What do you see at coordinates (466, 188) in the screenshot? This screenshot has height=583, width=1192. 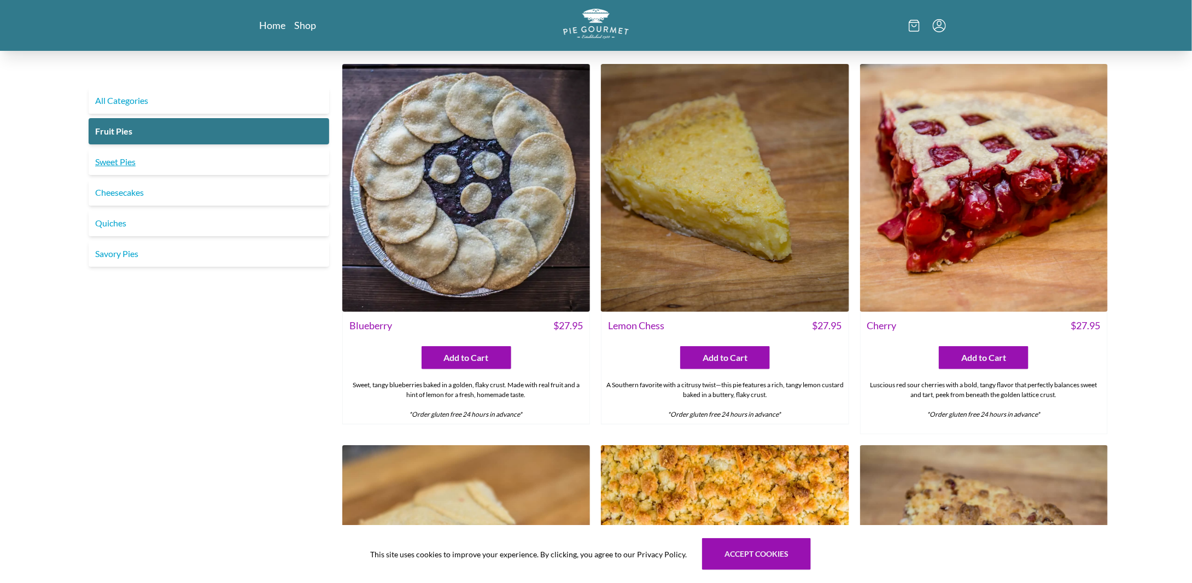 I see `a: Blueberry` at bounding box center [466, 188].